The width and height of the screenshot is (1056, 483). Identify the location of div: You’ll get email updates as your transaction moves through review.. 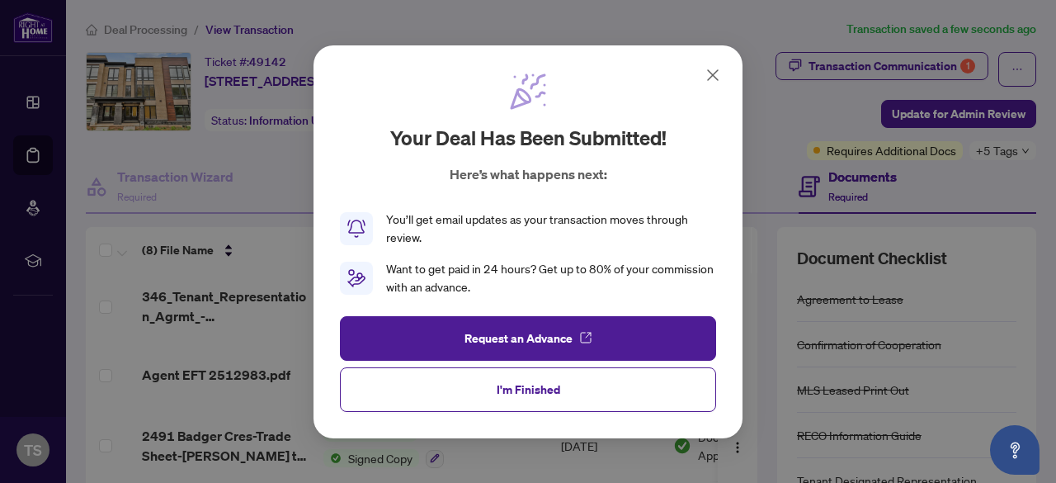
(551, 229).